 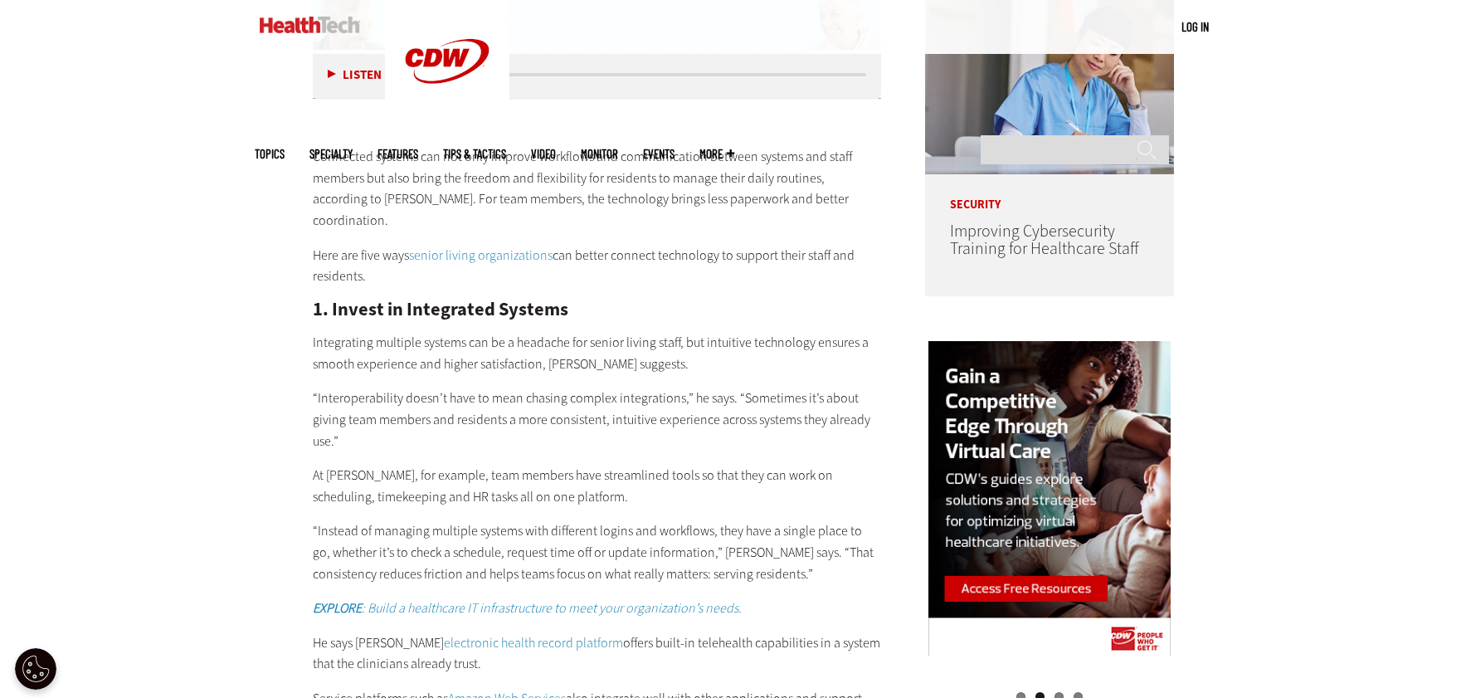 What do you see at coordinates (1050, 192) in the screenshot?
I see `p: Security` at bounding box center [1050, 192].